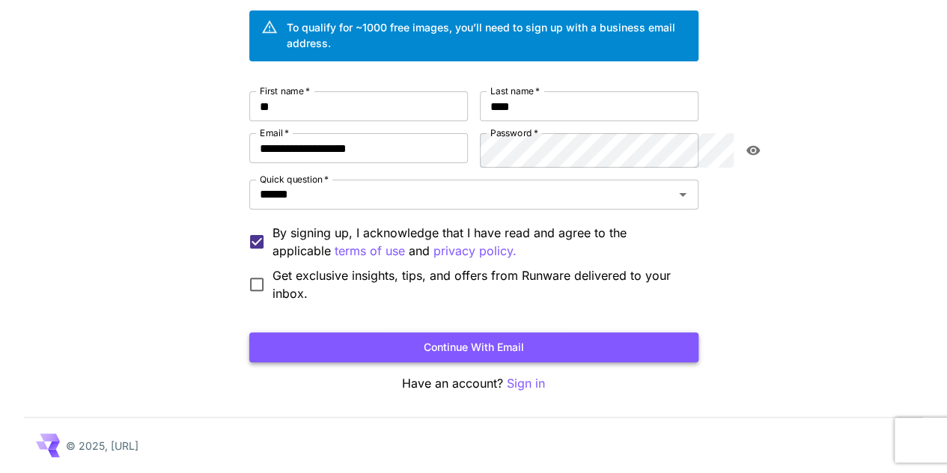  I want to click on button: Continue with email, so click(474, 347).